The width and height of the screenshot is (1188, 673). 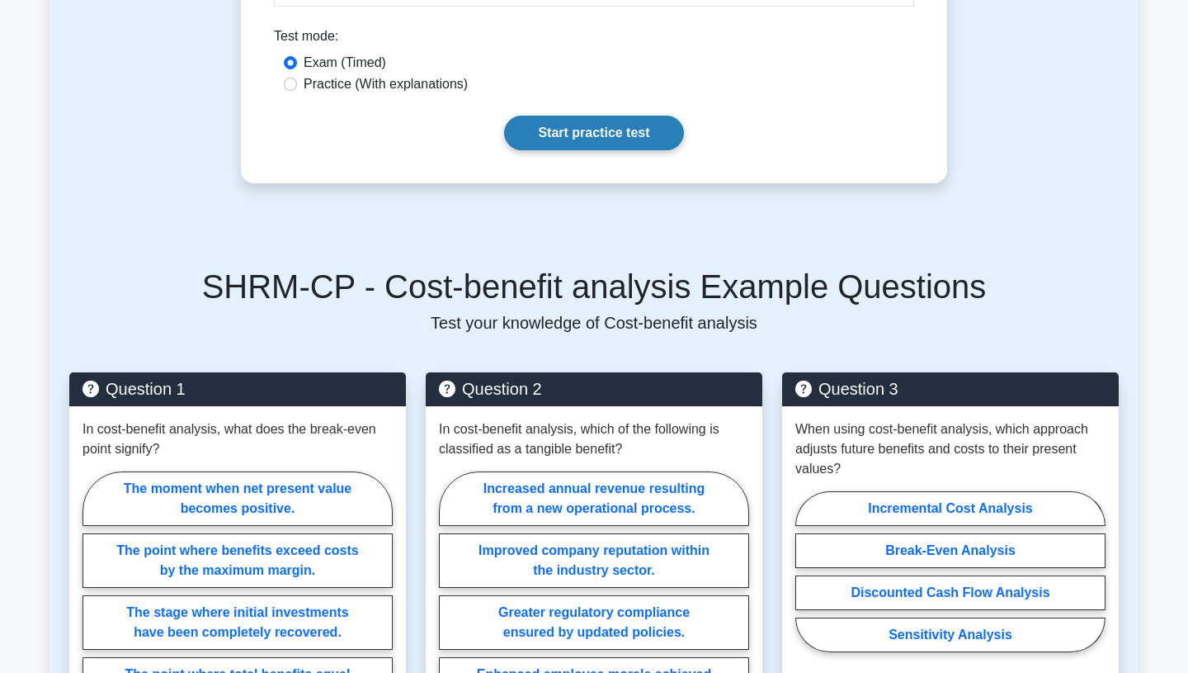 What do you see at coordinates (594, 323) in the screenshot?
I see `p: Test your knowledge of Cost-benefit analysis` at bounding box center [594, 323].